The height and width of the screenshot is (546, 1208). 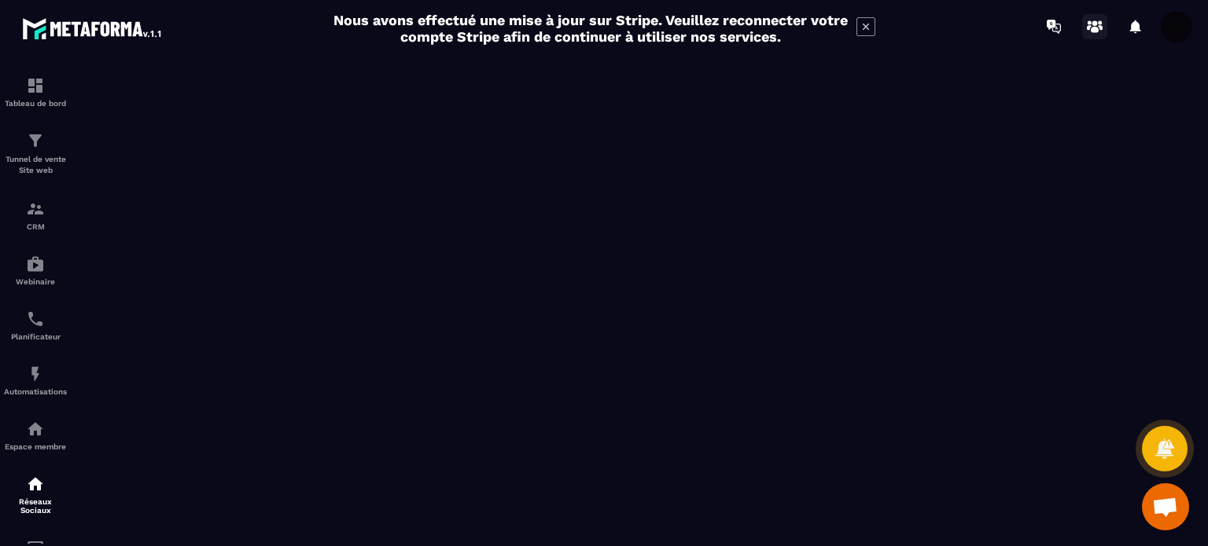 What do you see at coordinates (35, 484) in the screenshot?
I see `img: social-network` at bounding box center [35, 484].